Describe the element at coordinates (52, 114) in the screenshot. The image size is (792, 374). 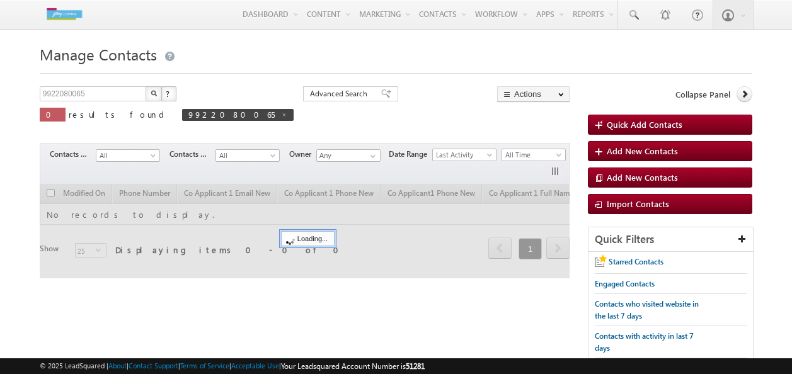
I see `span: 0` at that location.